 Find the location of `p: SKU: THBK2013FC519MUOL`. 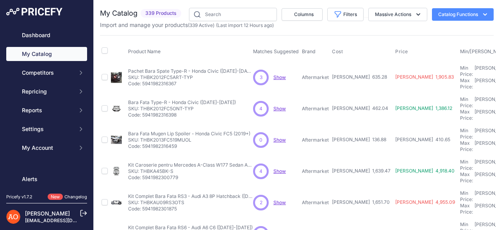

p: SKU: THBK2013FC519MUOL is located at coordinates (189, 140).